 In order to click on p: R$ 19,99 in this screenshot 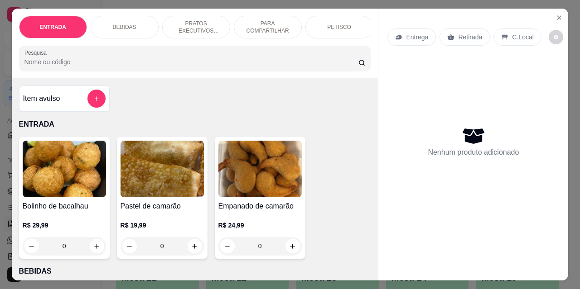, I will do `click(162, 226)`.